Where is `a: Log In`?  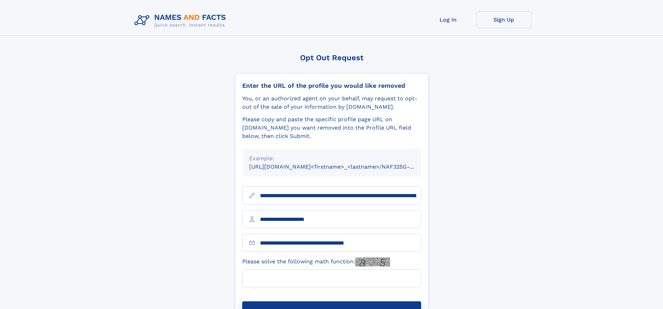 a: Log In is located at coordinates (448, 19).